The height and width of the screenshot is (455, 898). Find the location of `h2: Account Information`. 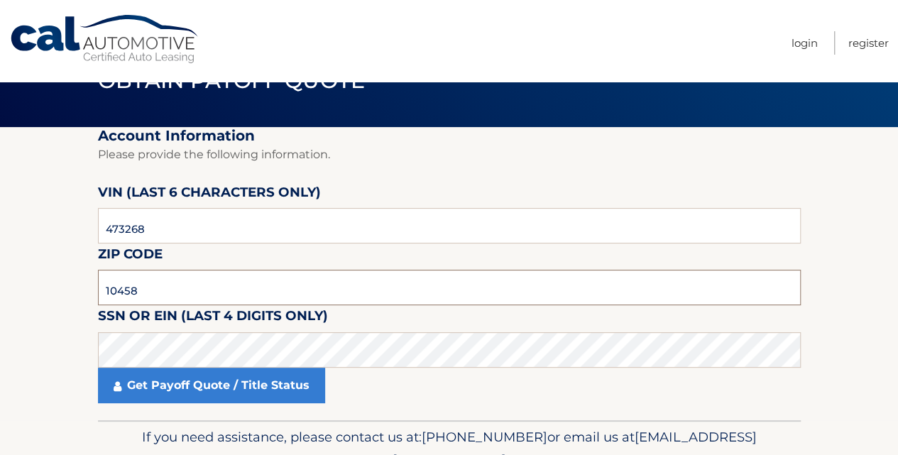

h2: Account Information is located at coordinates (449, 136).